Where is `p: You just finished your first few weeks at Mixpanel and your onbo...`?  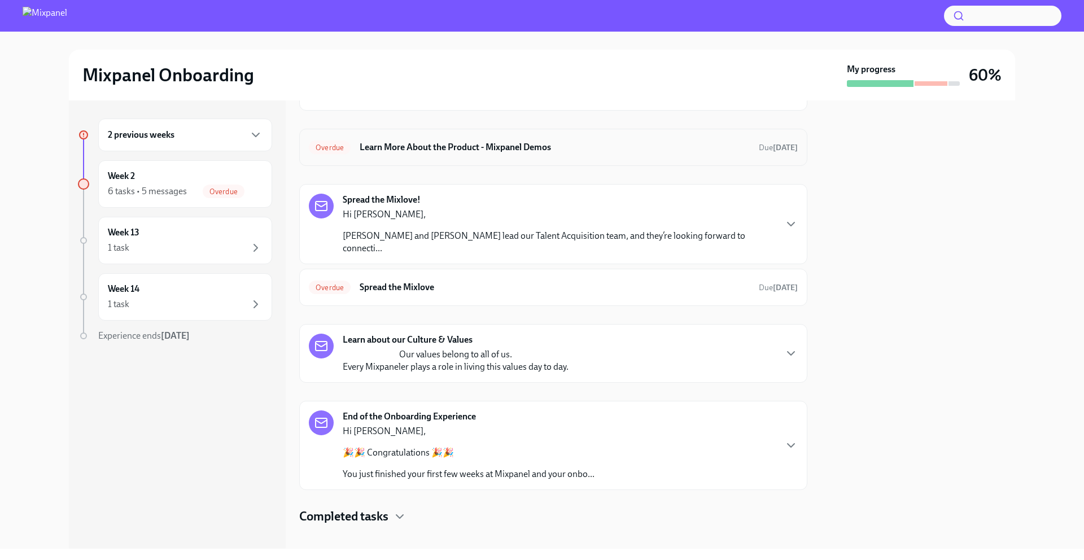 p: You just finished your first few weeks at Mixpanel and your onbo... is located at coordinates (469, 474).